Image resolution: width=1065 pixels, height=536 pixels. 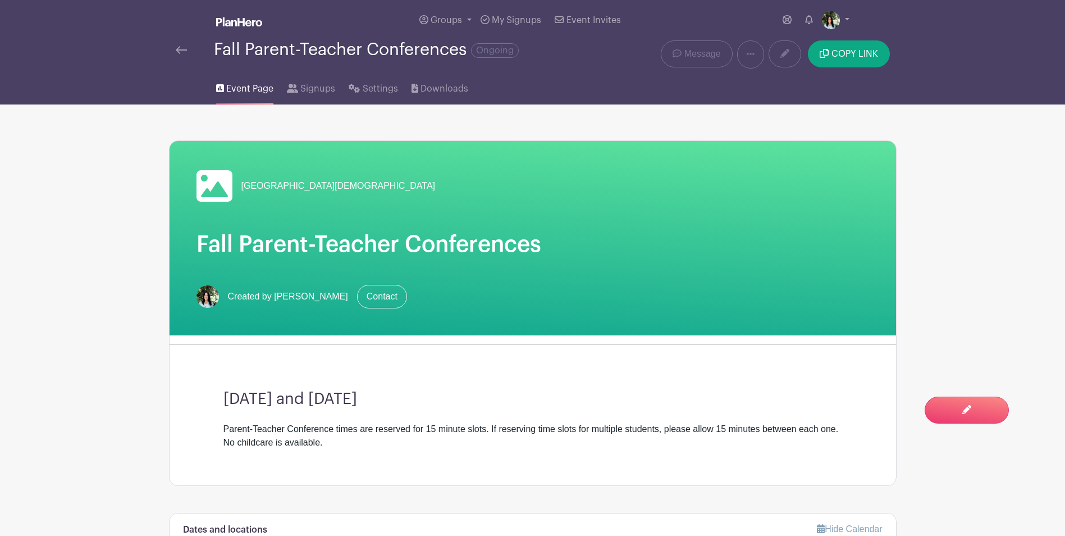 What do you see at coordinates (533, 244) in the screenshot?
I see `h1: Fall Parent-Teacher Conferences` at bounding box center [533, 244].